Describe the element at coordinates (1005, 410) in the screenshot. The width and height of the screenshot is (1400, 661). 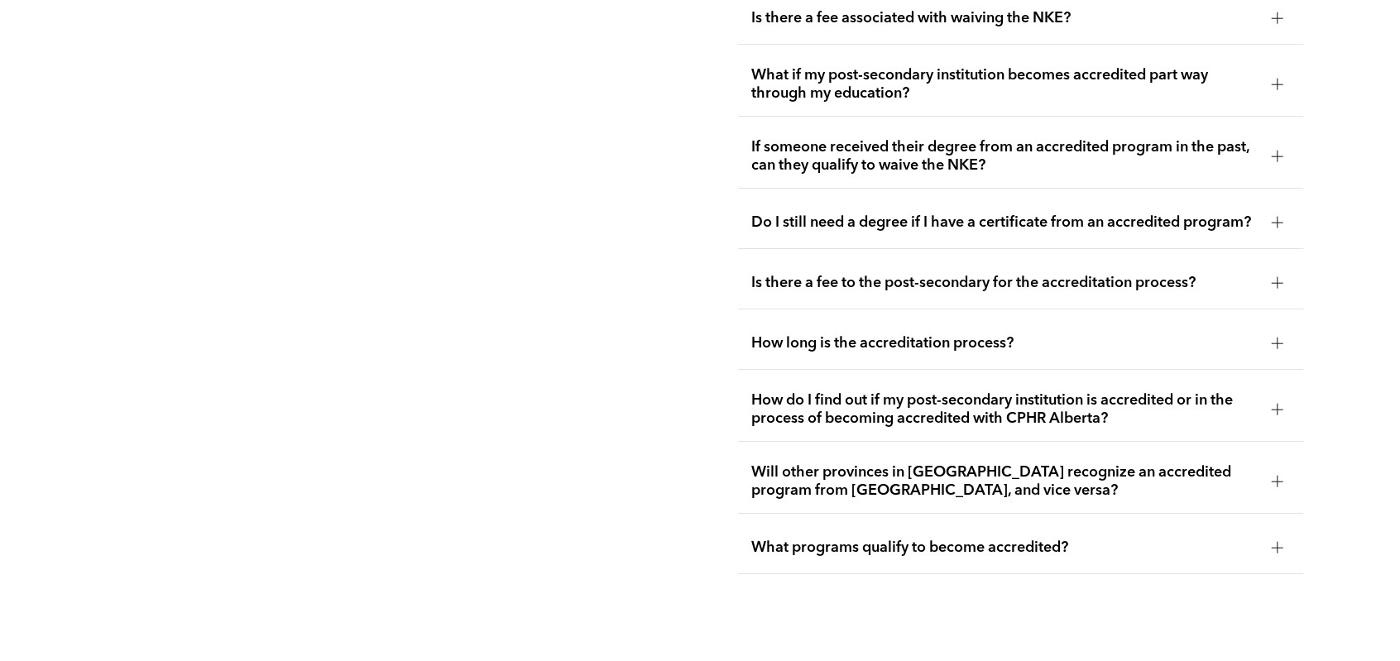
I see `span: How do I find out if my post-secondary institution is accredited or in the process of becoming ac...` at that location.